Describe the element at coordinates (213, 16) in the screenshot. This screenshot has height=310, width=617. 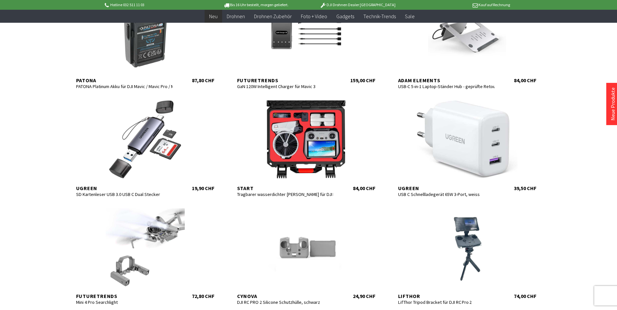
I see `a: Neu` at that location.